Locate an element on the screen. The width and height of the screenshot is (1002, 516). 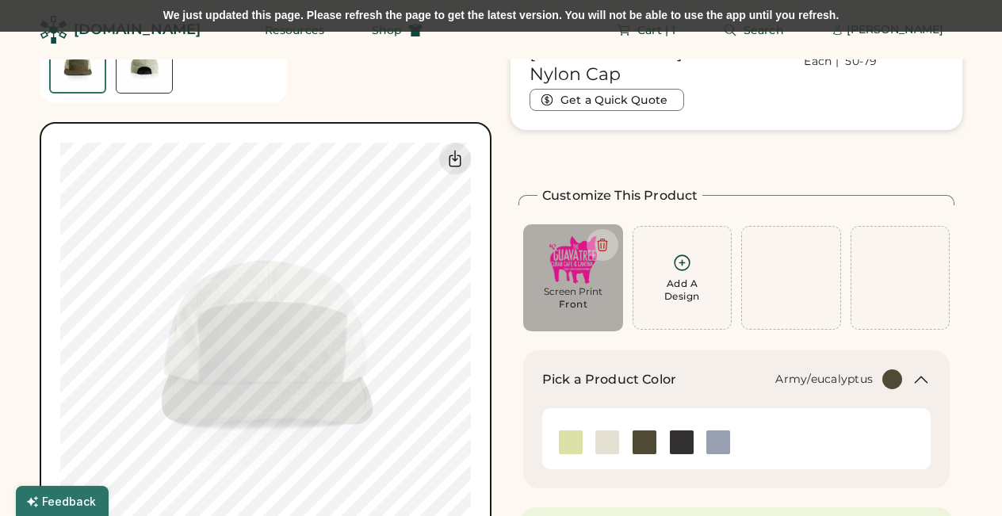
div: Coal/black is located at coordinates (682, 442).